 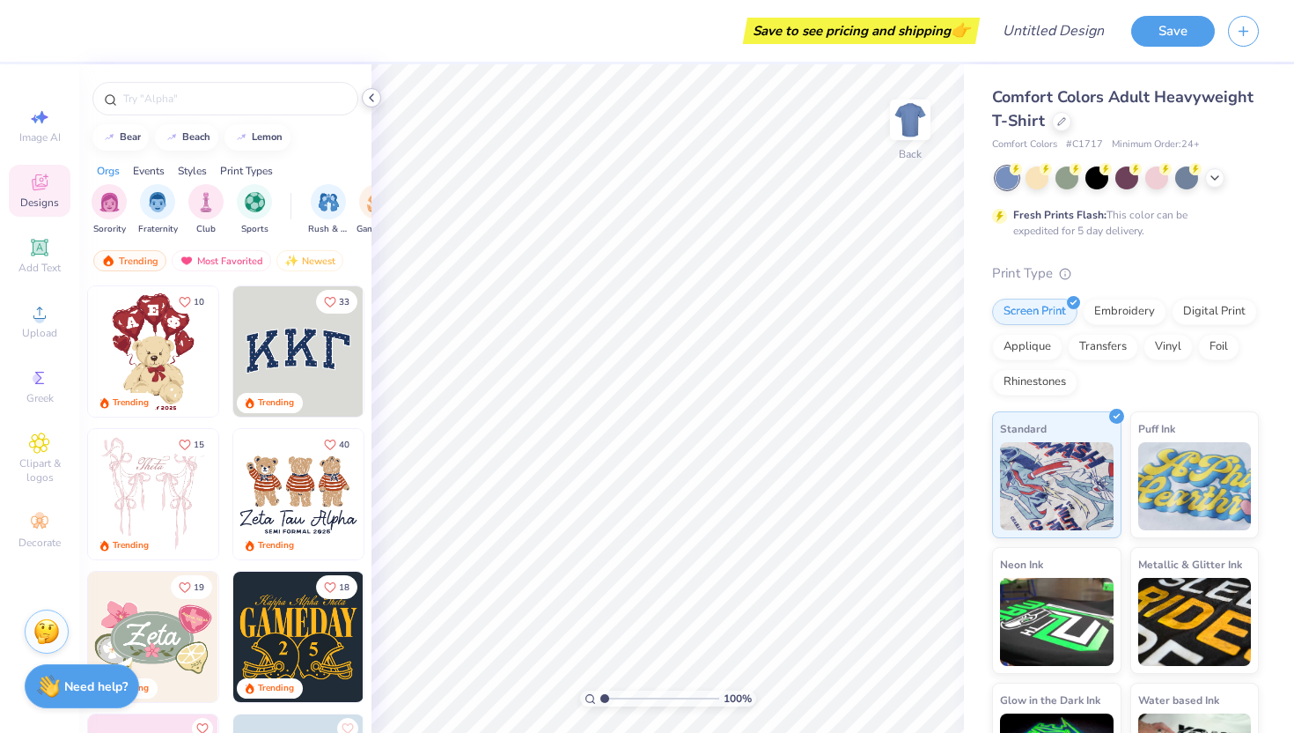 I want to click on strong: Fresh Prints Flash:, so click(x=1060, y=215).